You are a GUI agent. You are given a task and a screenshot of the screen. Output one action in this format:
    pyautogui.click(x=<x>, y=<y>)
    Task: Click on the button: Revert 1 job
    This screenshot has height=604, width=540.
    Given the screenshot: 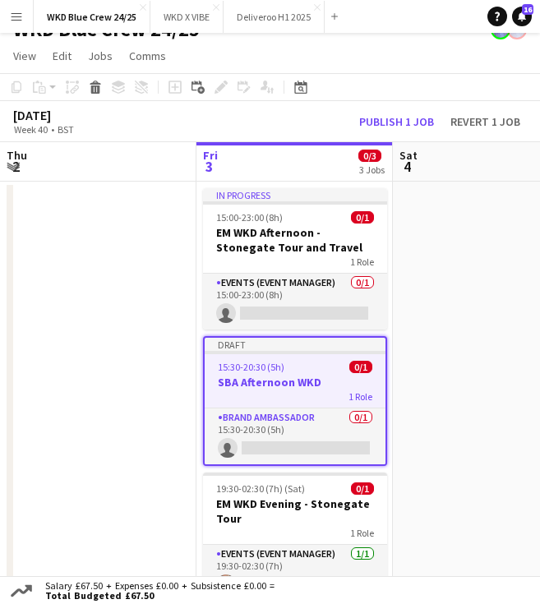 What is the action you would take?
    pyautogui.click(x=485, y=122)
    